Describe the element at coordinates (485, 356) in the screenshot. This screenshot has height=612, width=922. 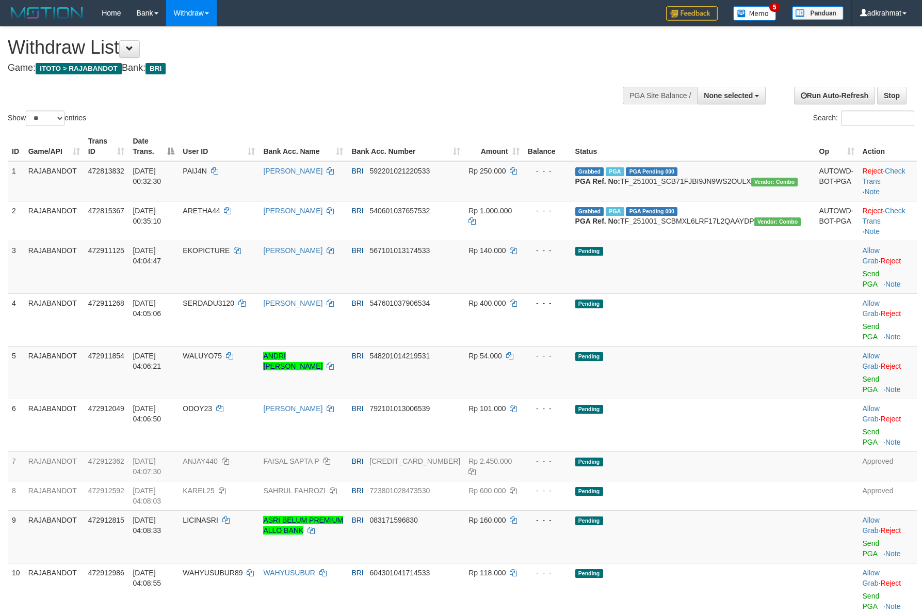
I see `span: Rp 54.000` at that location.